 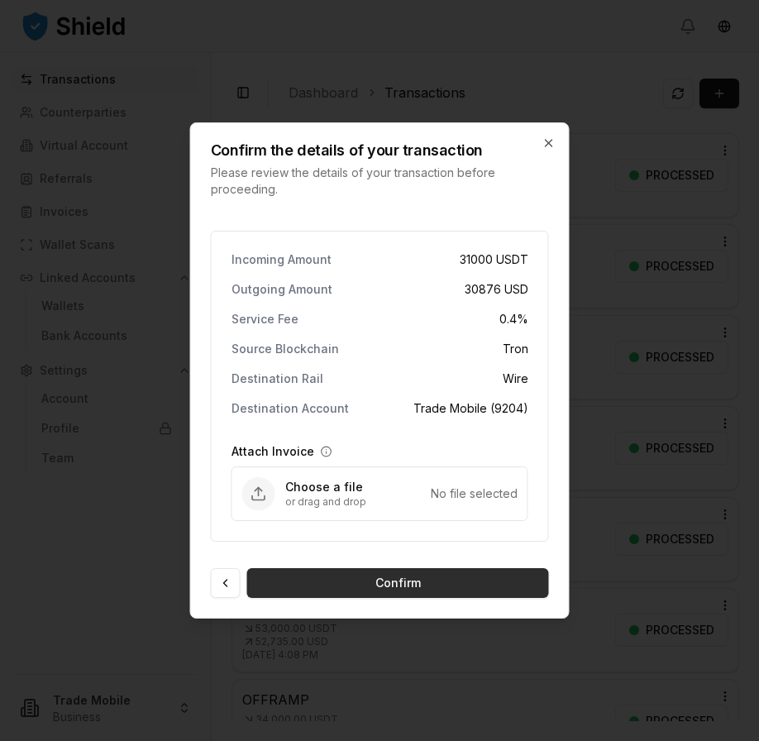 I want to click on span: Trade Mobile (9204), so click(x=471, y=408).